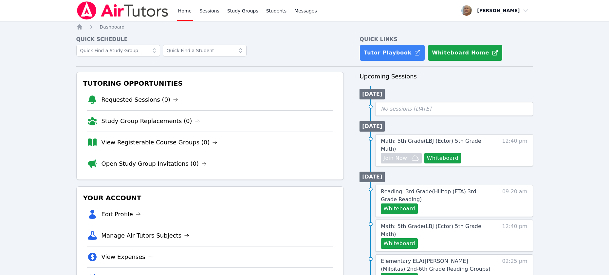 Image resolution: width=609 pixels, height=275 pixels. I want to click on input: Quick Find a Student, so click(205, 50).